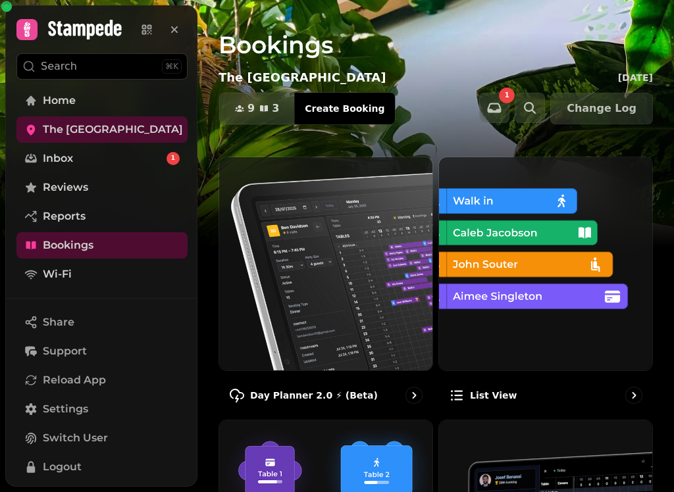  Describe the element at coordinates (57, 274) in the screenshot. I see `span: Wi-Fi` at that location.